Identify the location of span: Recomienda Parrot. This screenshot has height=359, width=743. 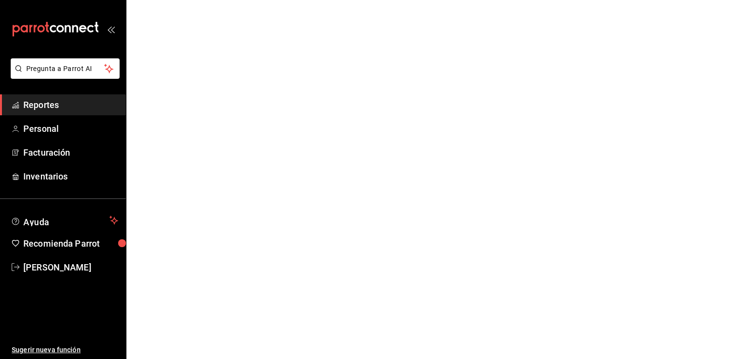
(71, 243).